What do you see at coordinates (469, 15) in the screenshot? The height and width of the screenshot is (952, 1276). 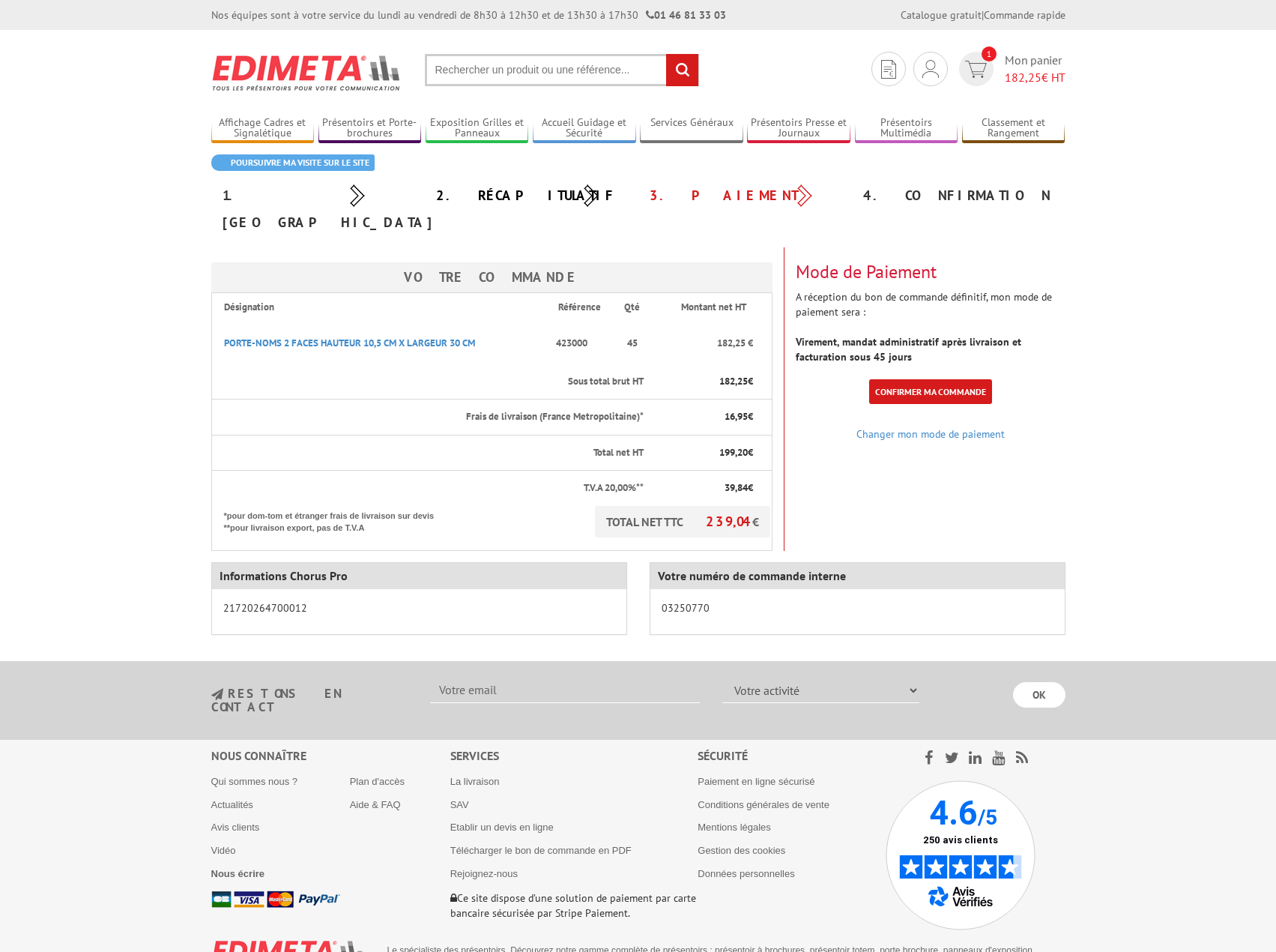 I see `div: Nos équipes sont à votre service du lundi au vendredi de 8h30 à 12h30 et de 13h30 à 17h30` at bounding box center [469, 15].